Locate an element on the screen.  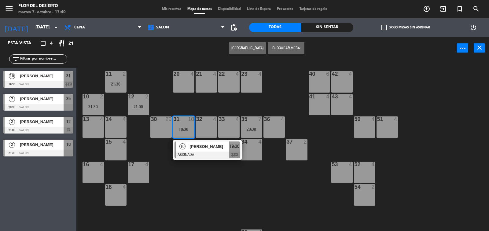
label: Solo mesas sin asignar is located at coordinates (406, 28).